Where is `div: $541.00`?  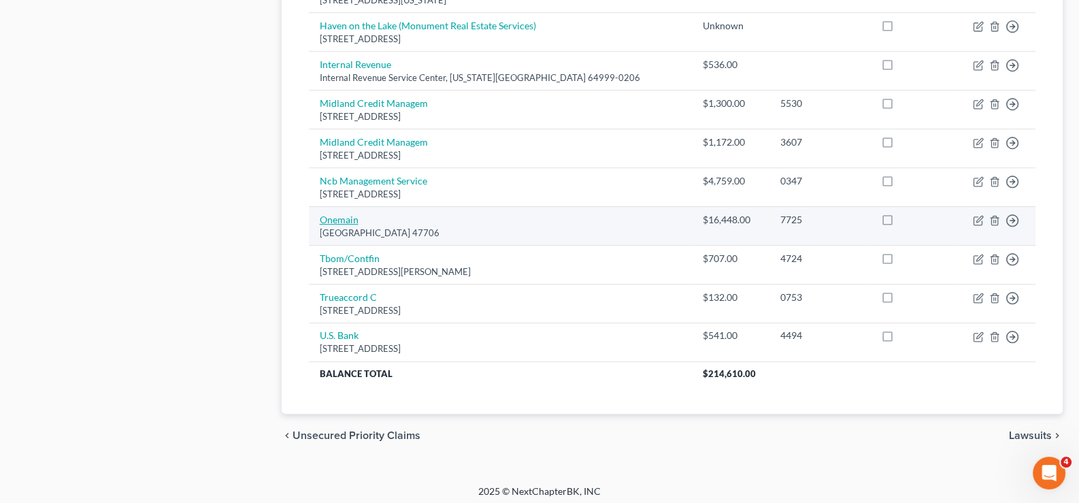
div: $541.00 is located at coordinates (731, 336).